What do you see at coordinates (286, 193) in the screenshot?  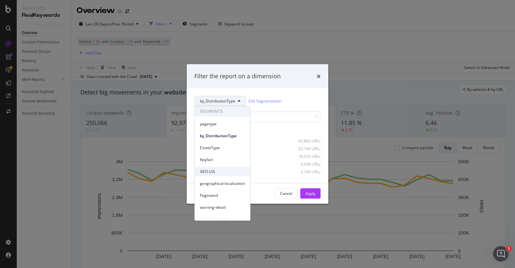 I see `button: Cancel` at bounding box center [286, 193].